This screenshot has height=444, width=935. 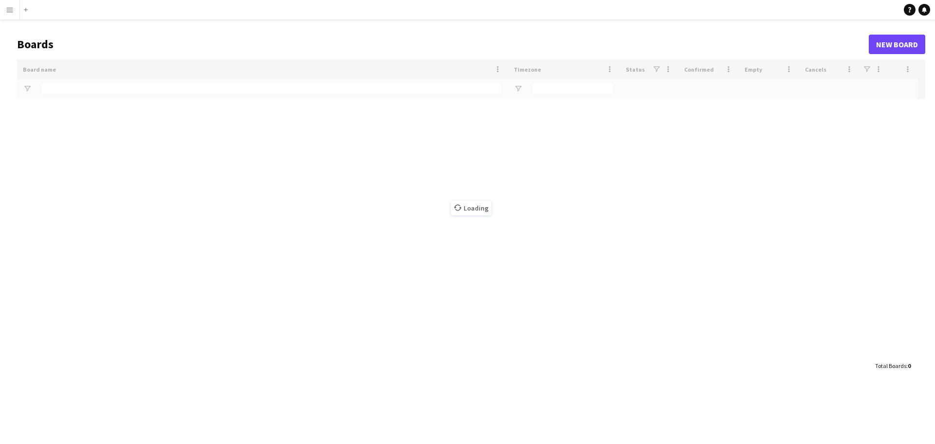 What do you see at coordinates (909, 365) in the screenshot?
I see `span: 0` at bounding box center [909, 365].